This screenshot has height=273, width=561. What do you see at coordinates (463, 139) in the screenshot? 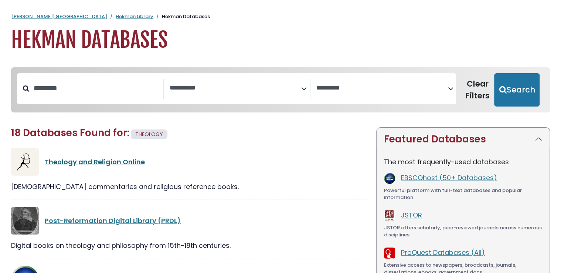
I see `button: Featured Databases` at bounding box center [463, 139].